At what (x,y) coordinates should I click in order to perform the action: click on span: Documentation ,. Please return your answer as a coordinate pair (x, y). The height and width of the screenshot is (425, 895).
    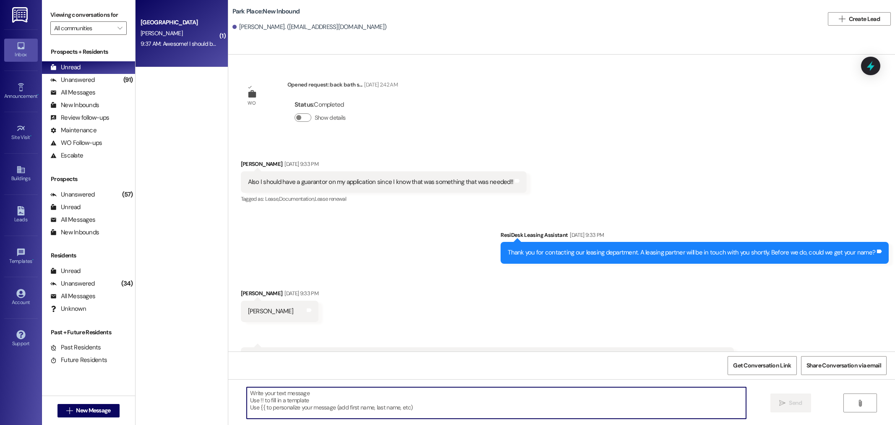
    Looking at the image, I should click on (297, 198).